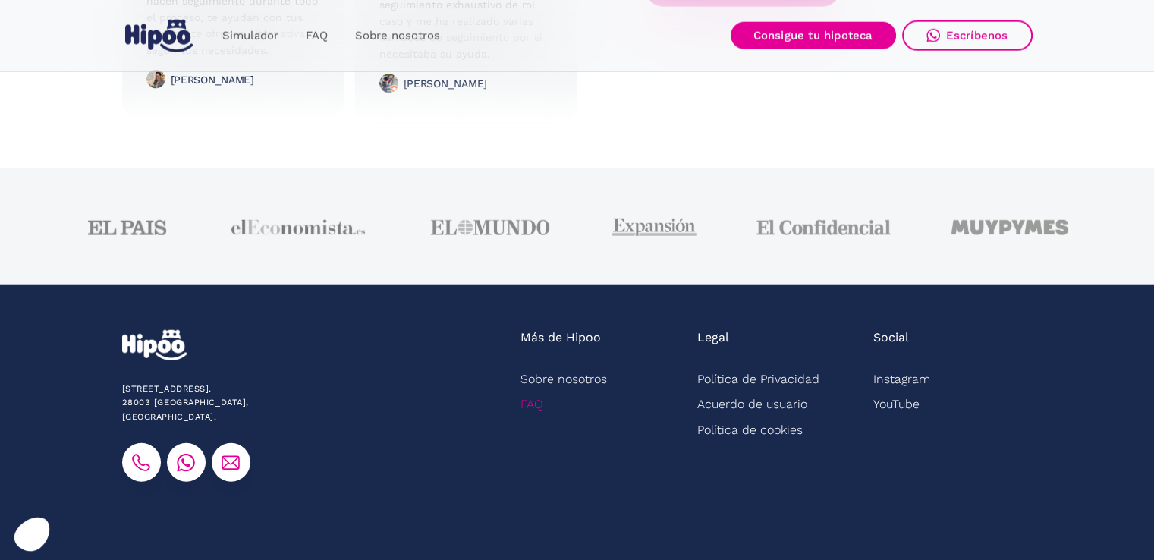 The height and width of the screenshot is (560, 1154). Describe the element at coordinates (891, 338) in the screenshot. I see `div: Social` at that location.